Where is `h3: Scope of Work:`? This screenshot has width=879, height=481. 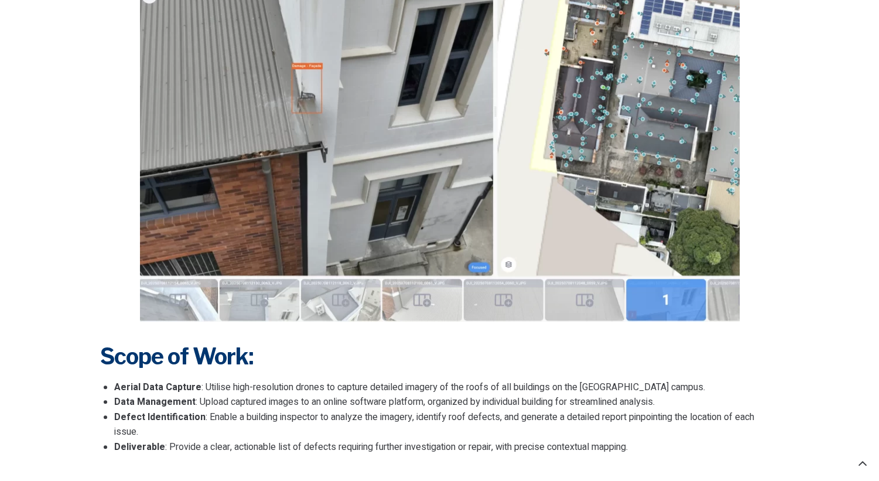
h3: Scope of Work: is located at coordinates (440, 356).